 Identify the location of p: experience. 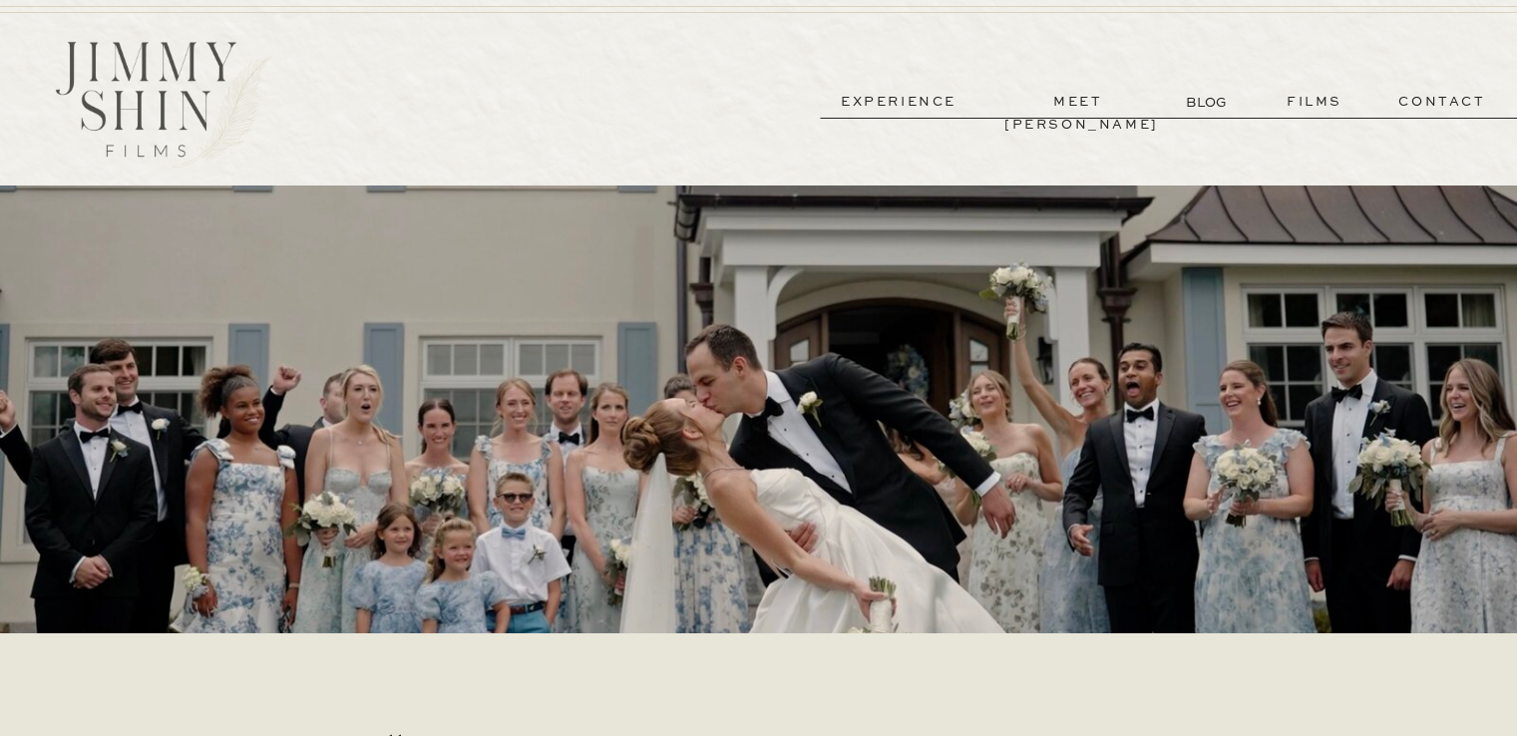
(899, 102).